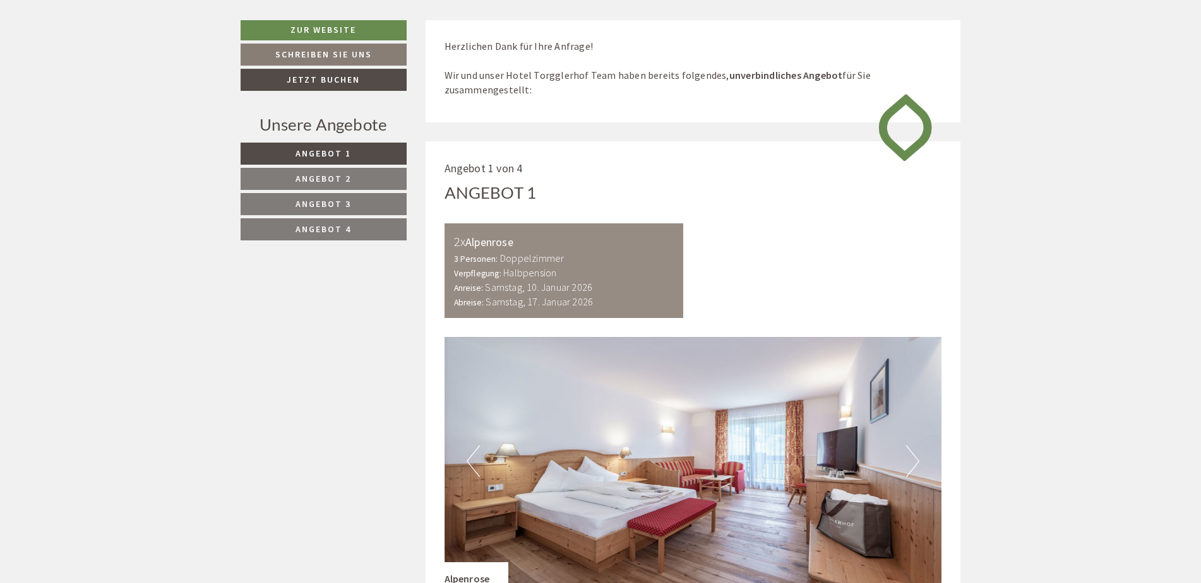 Image resolution: width=1201 pixels, height=583 pixels. I want to click on a: Schreiben Sie uns, so click(323, 54).